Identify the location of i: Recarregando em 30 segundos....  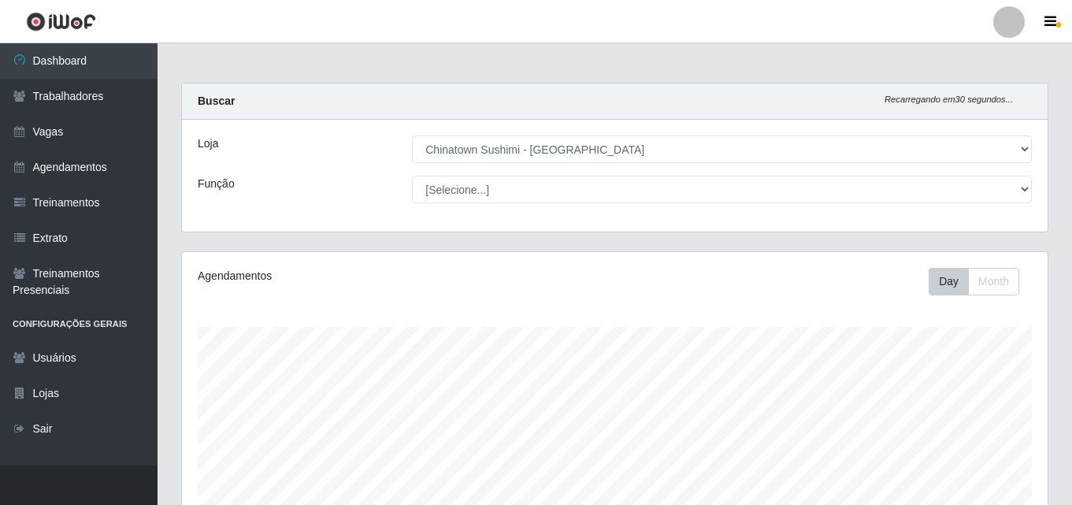
(948, 99).